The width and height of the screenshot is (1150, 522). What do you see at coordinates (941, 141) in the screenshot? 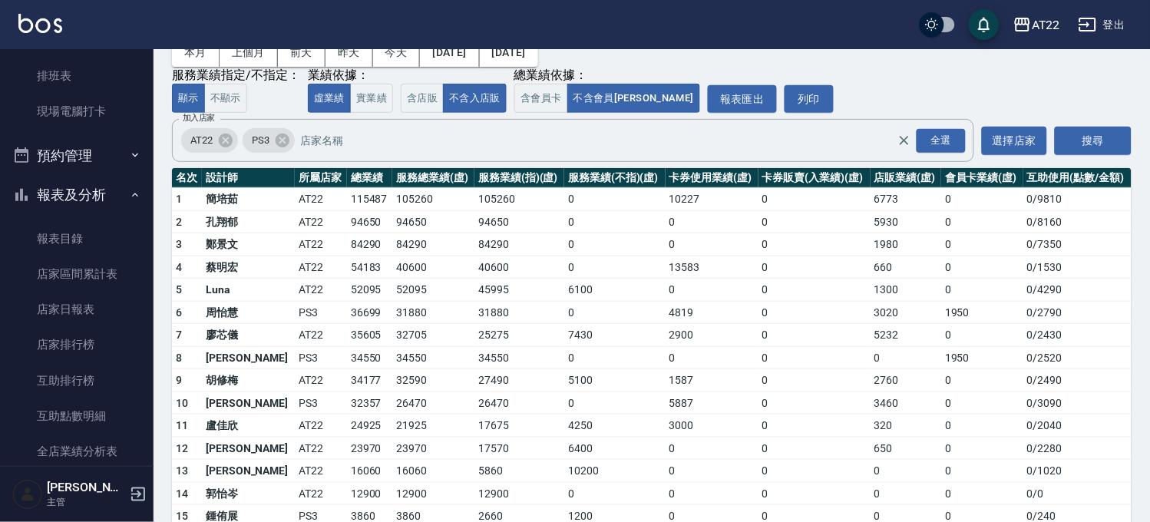
I see `button: Open` at bounding box center [941, 141].